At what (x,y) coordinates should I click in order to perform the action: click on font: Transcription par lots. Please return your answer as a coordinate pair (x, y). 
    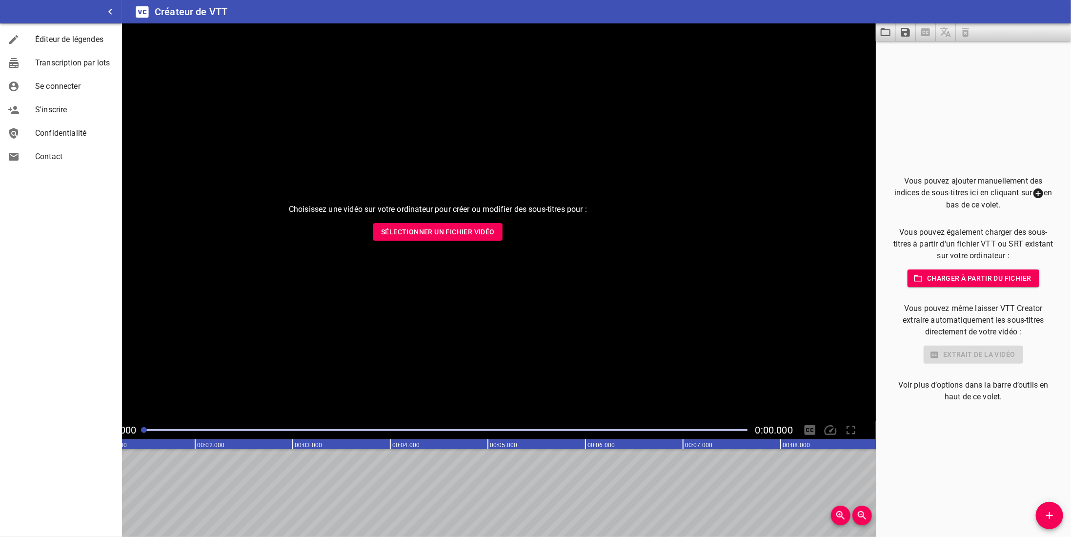
    Looking at the image, I should click on (72, 62).